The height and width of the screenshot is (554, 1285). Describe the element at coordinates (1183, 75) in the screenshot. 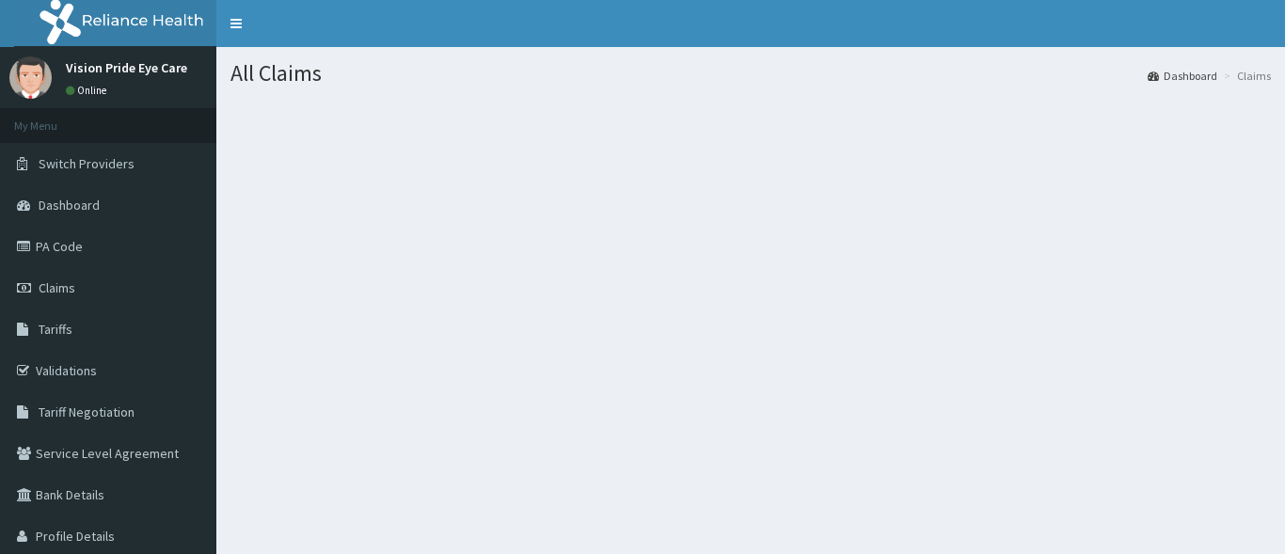

I see `a: Dashboard` at that location.